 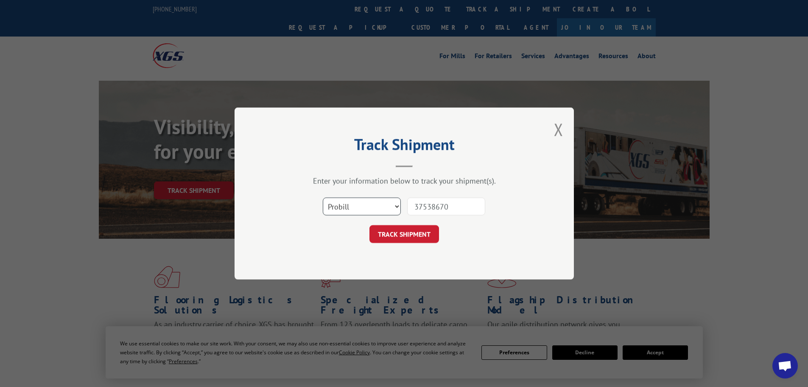 I want to click on h2: Track Shipment, so click(x=404, y=146).